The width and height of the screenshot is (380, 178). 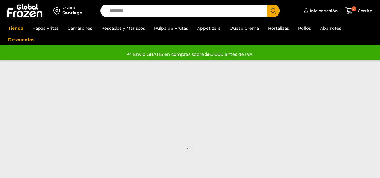 What do you see at coordinates (171, 28) in the screenshot?
I see `a: Pulpa de Frutas` at bounding box center [171, 28].